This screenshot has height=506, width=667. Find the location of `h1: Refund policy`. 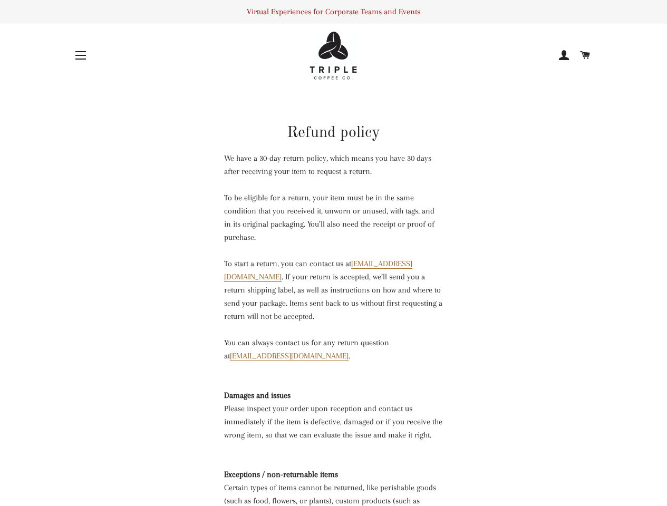

h1: Refund policy is located at coordinates (333, 133).